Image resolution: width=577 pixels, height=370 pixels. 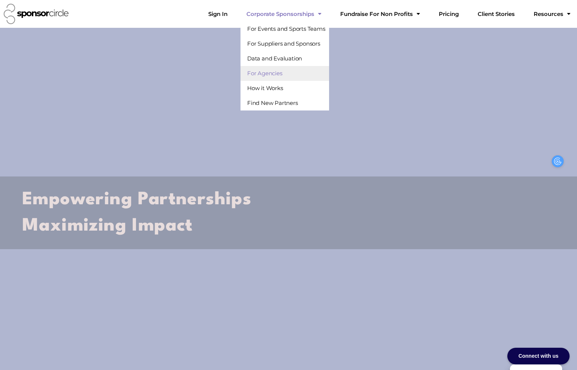 I want to click on div: Connect with us, so click(x=539, y=356).